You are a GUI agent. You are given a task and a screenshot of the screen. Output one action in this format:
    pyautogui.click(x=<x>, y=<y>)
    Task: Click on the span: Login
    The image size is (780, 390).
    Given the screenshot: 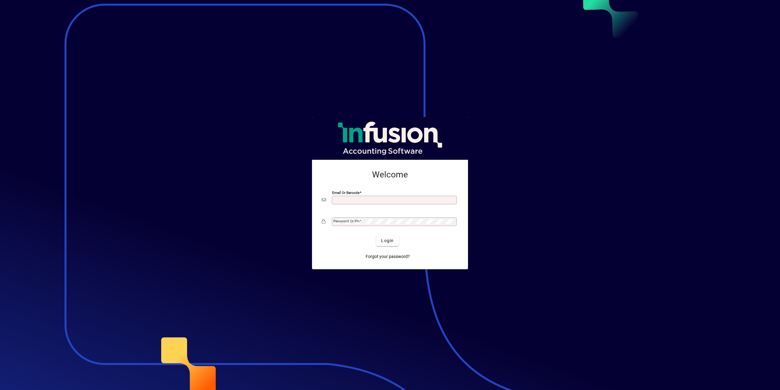 What is the action you would take?
    pyautogui.click(x=387, y=240)
    